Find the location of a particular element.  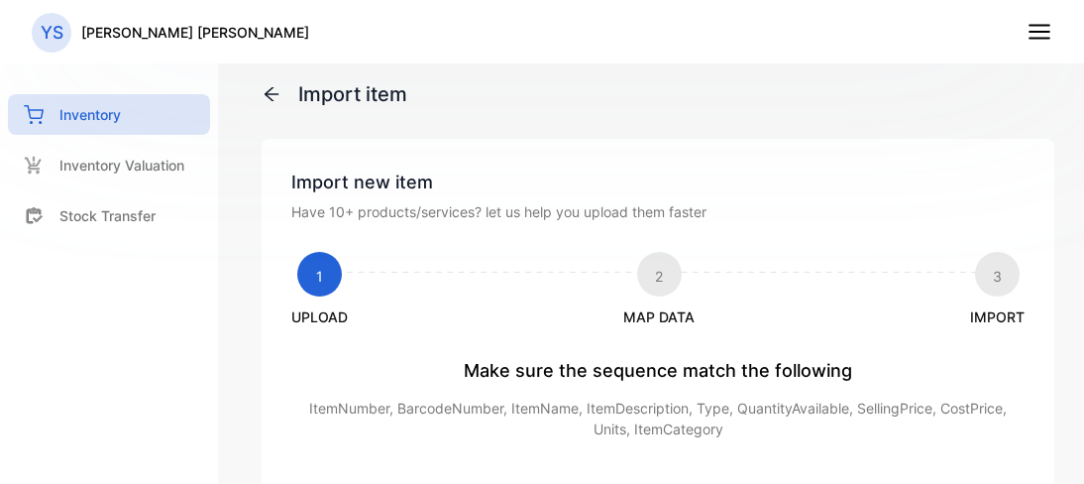

p: Inventory is located at coordinates (90, 114).